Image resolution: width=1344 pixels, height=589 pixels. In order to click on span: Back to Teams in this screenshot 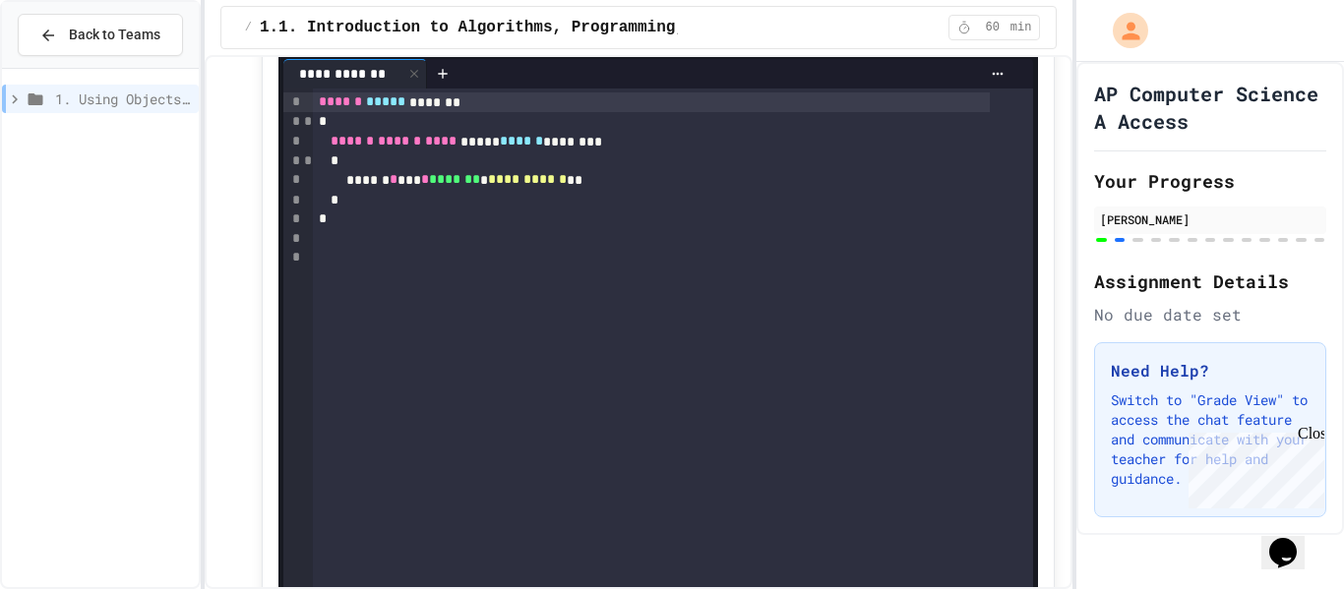, I will do `click(114, 34)`.